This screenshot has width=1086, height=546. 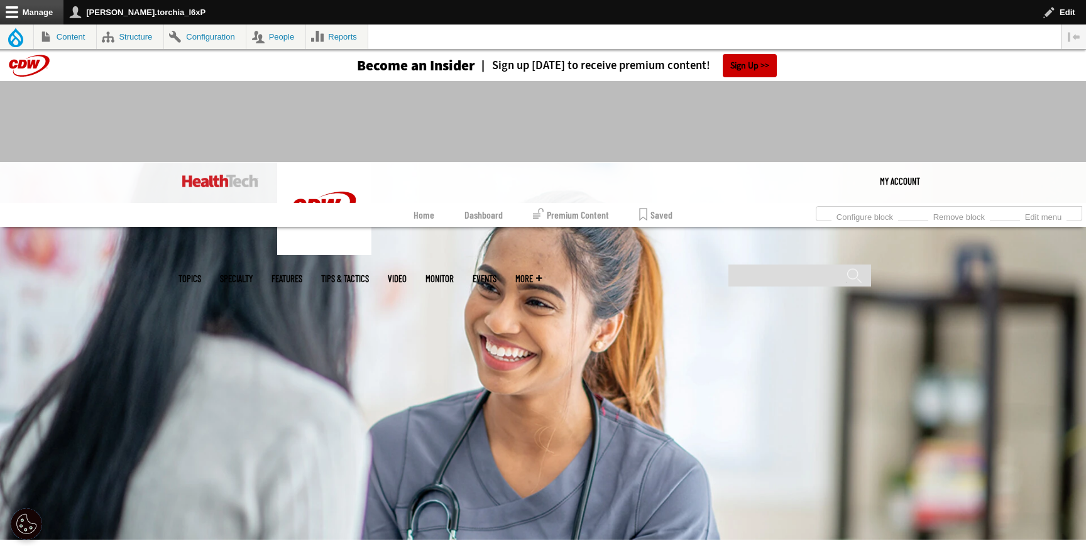 I want to click on a: Sign Up, so click(x=750, y=65).